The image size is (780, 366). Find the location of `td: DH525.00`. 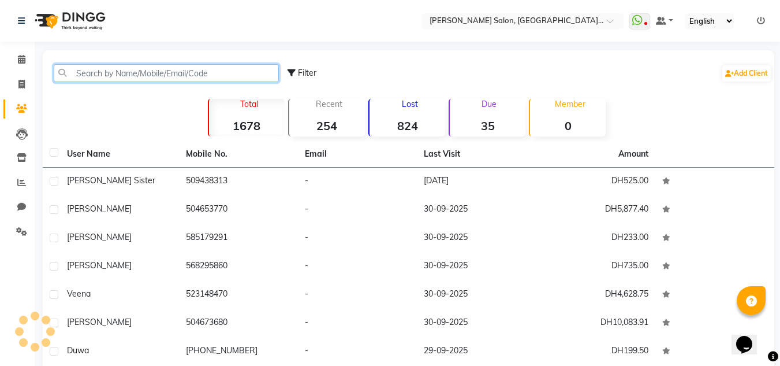

td: DH525.00 is located at coordinates (596, 181).